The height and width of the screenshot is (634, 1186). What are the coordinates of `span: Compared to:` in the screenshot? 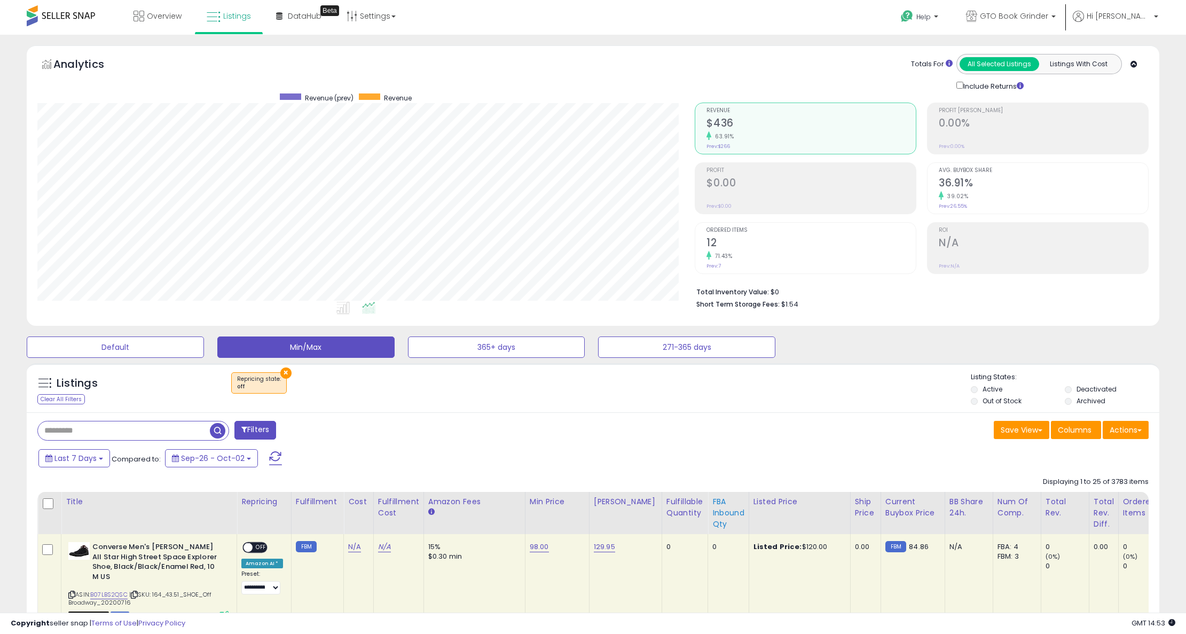 It's located at (136, 459).